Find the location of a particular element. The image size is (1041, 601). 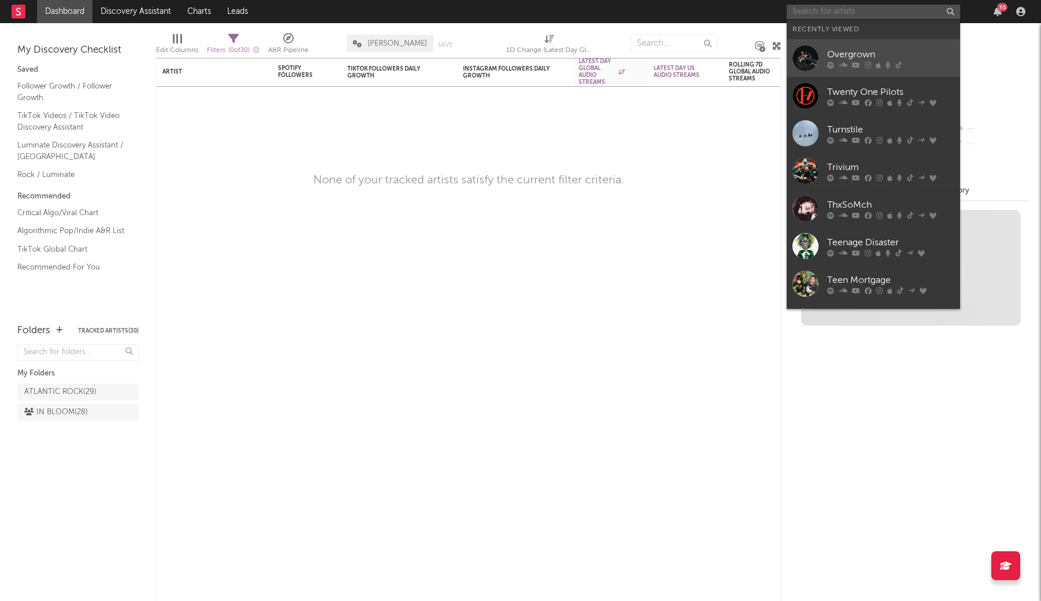

div: My Folders is located at coordinates (78, 374).